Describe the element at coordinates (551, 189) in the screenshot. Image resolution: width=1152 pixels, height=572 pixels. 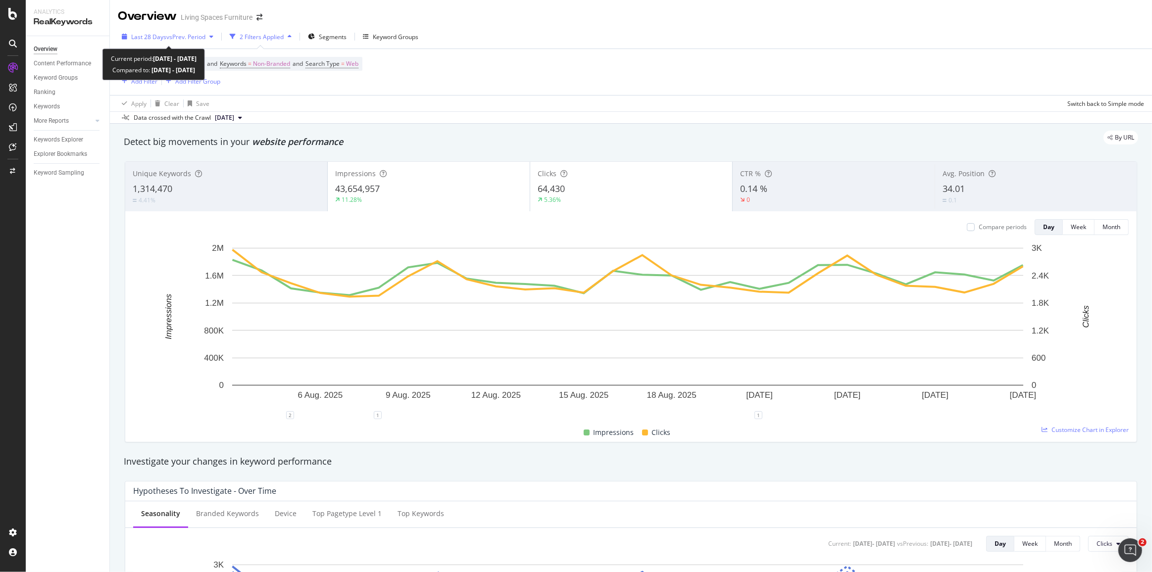
I see `span: 64,430` at that location.